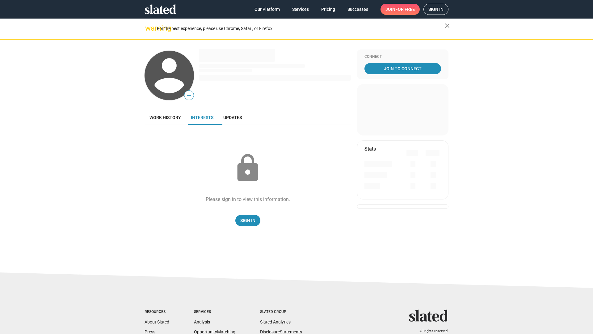  I want to click on mat-icon: lock, so click(248, 168).